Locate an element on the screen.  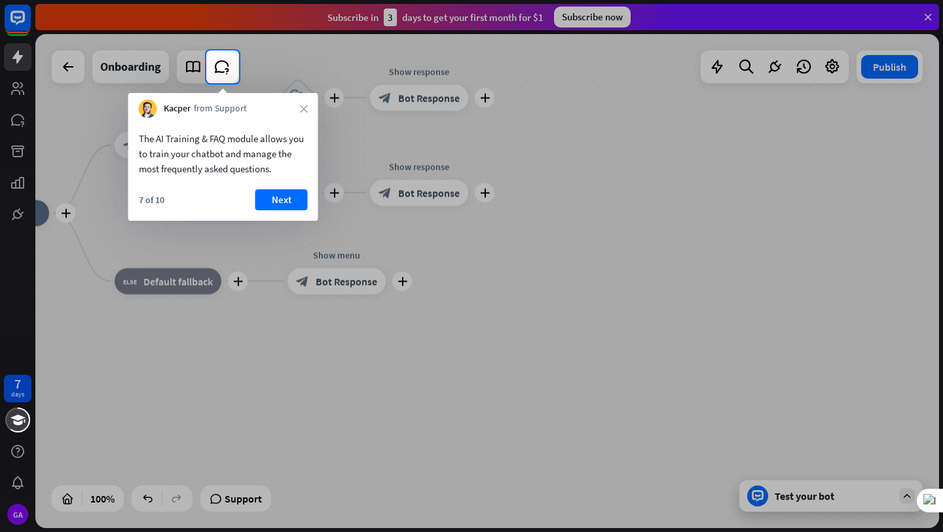
div: The AI Training & FAQ module allows you to train your chatbot and manage the most frequently aske... is located at coordinates (223, 153).